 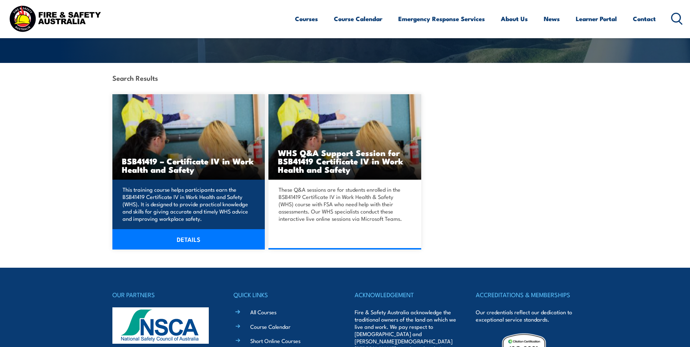 What do you see at coordinates (645, 19) in the screenshot?
I see `a: Contact` at bounding box center [645, 19].